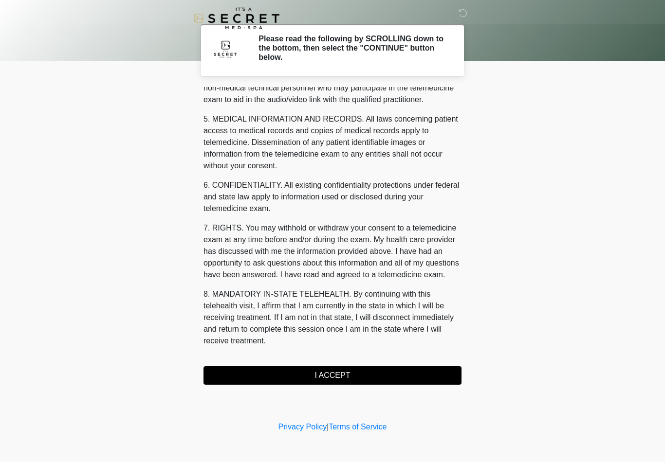  I want to click on img: Agent Avatar, so click(225, 49).